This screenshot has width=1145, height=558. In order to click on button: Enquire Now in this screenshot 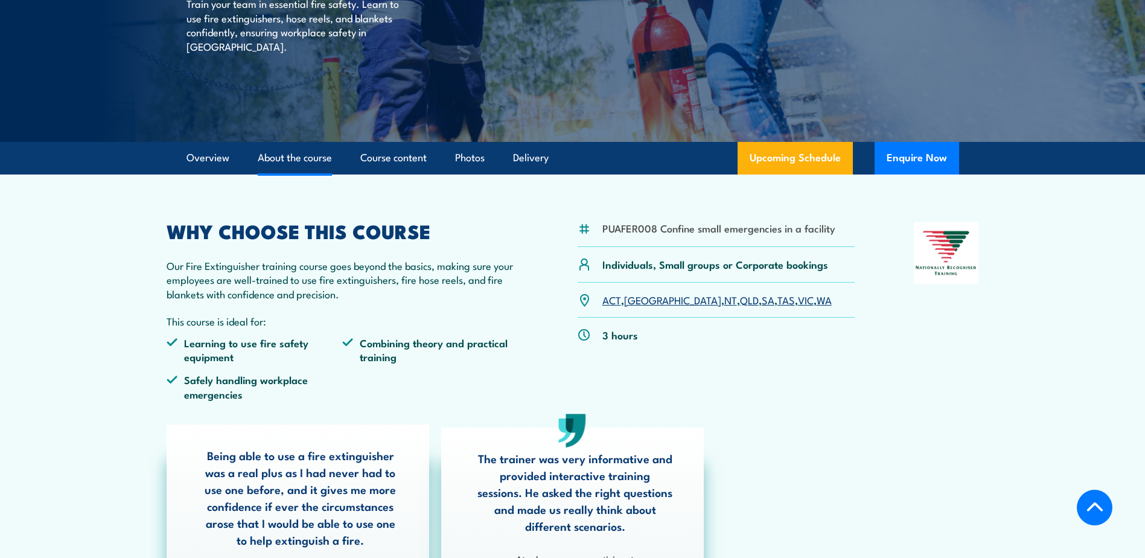, I will do `click(917, 158)`.